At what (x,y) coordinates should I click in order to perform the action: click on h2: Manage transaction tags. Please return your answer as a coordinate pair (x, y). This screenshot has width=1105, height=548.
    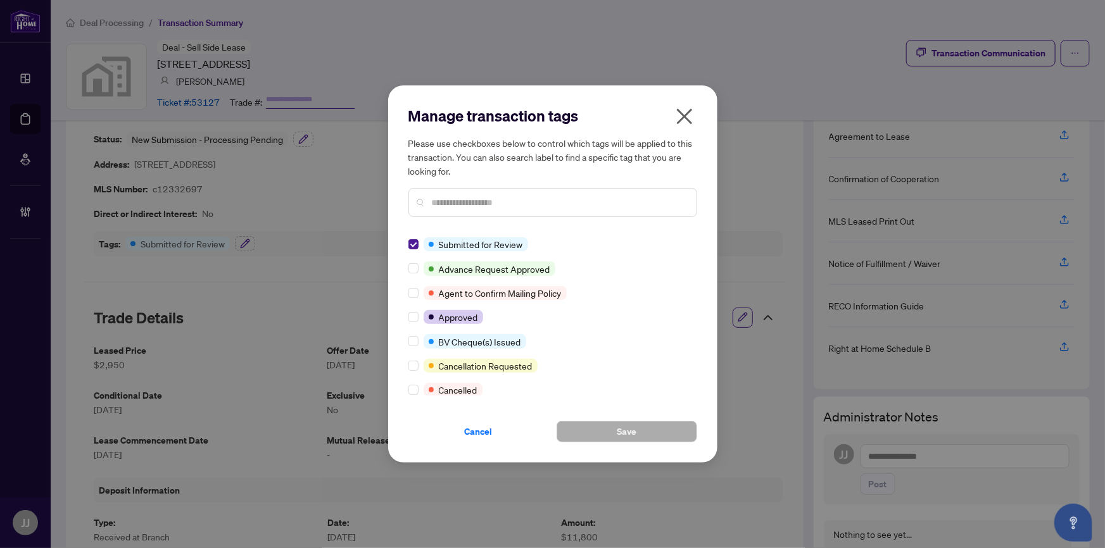
    Looking at the image, I should click on (553, 116).